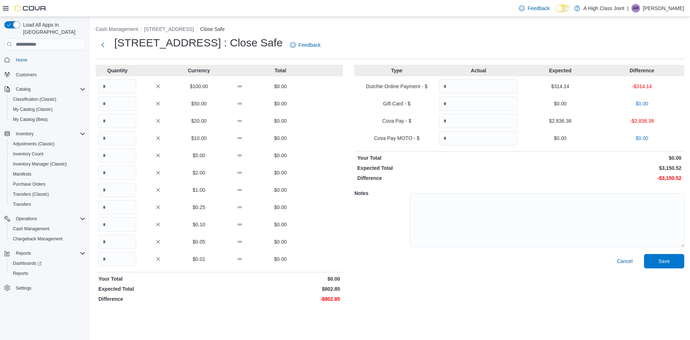 The image size is (690, 340). What do you see at coordinates (534, 8) in the screenshot?
I see `a: Feedback` at bounding box center [534, 8].